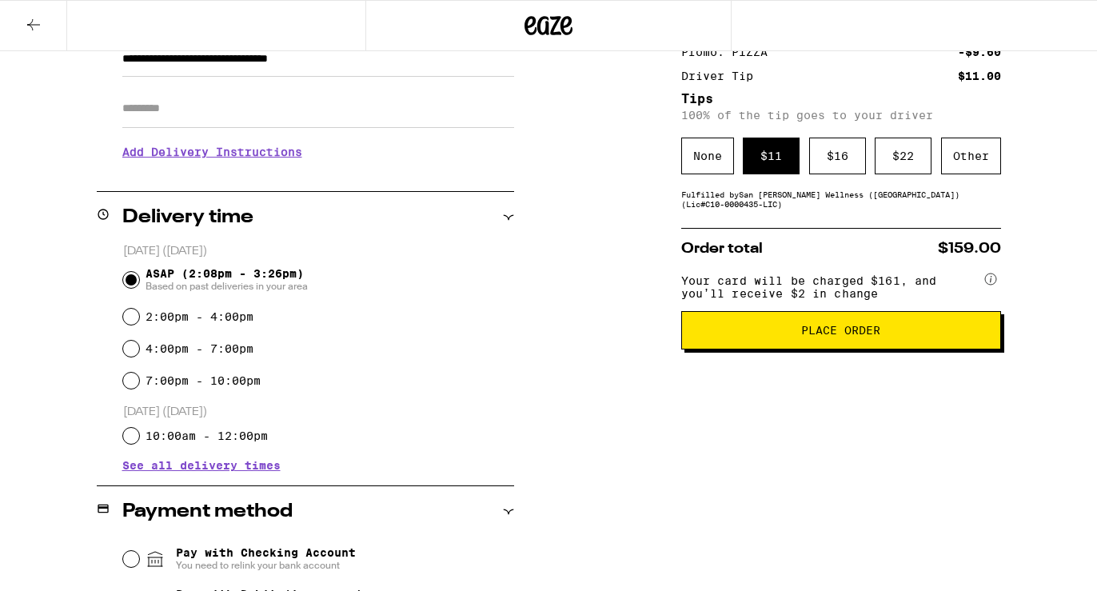 This screenshot has height=591, width=1097. I want to click on label: 4:00pm - 7:00pm, so click(199, 349).